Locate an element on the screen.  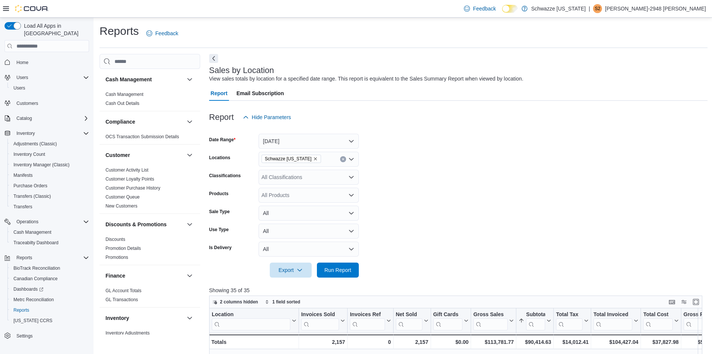
button: Remove Schwazze New Mexico from selection in this group is located at coordinates (315, 159).